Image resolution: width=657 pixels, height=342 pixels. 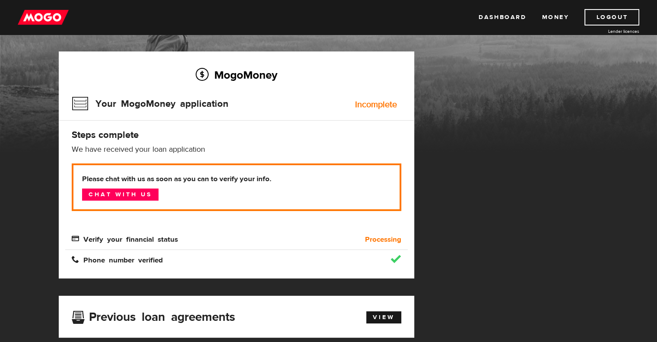 I want to click on a: Lender licences, so click(x=607, y=31).